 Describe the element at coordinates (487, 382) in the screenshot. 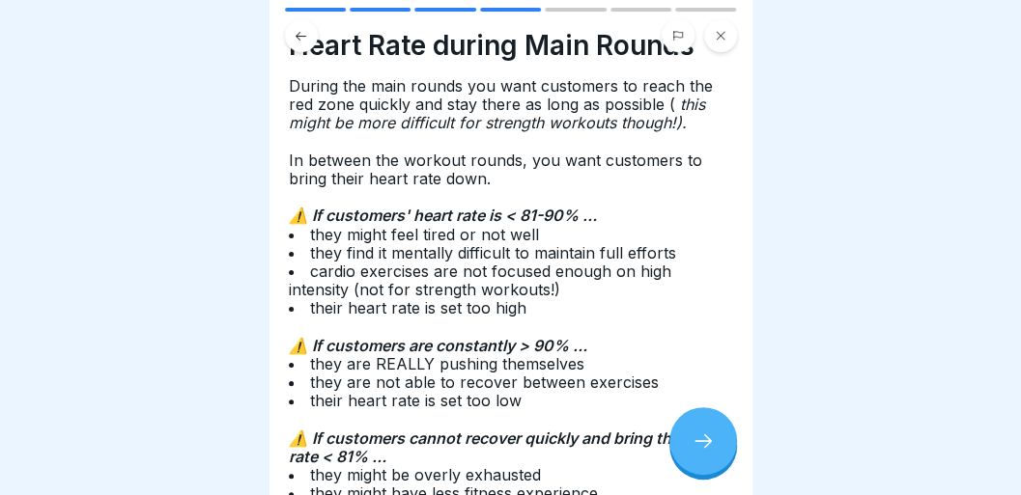

I see `span: they are not able to recover between exercises` at that location.